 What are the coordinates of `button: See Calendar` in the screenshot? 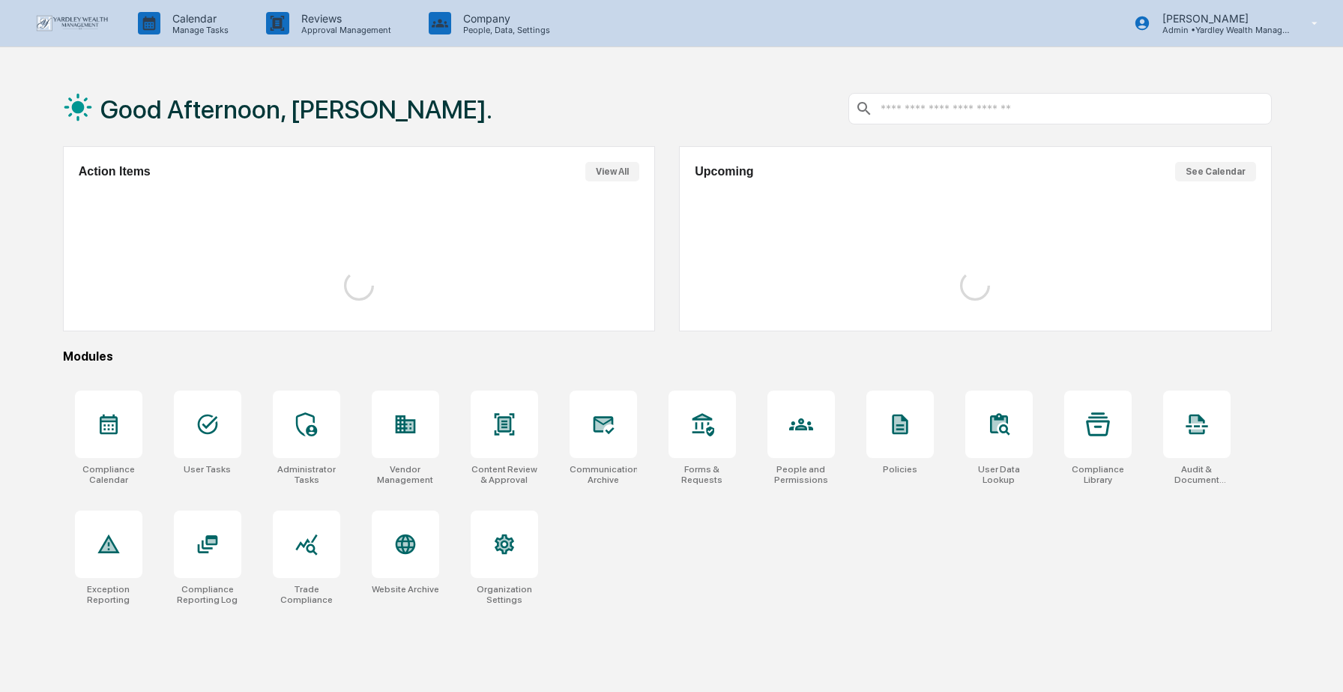 It's located at (1216, 172).